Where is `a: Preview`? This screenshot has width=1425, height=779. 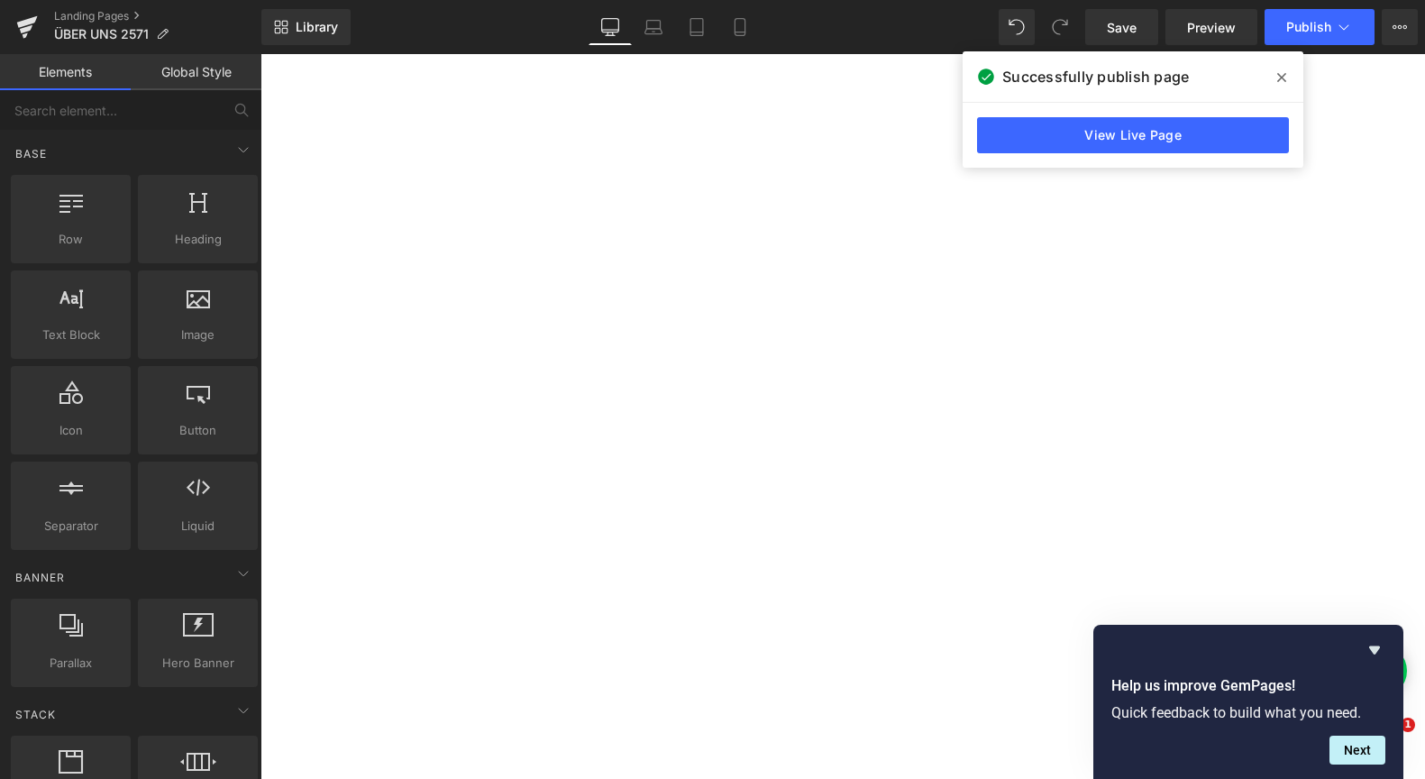 a: Preview is located at coordinates (1212, 27).